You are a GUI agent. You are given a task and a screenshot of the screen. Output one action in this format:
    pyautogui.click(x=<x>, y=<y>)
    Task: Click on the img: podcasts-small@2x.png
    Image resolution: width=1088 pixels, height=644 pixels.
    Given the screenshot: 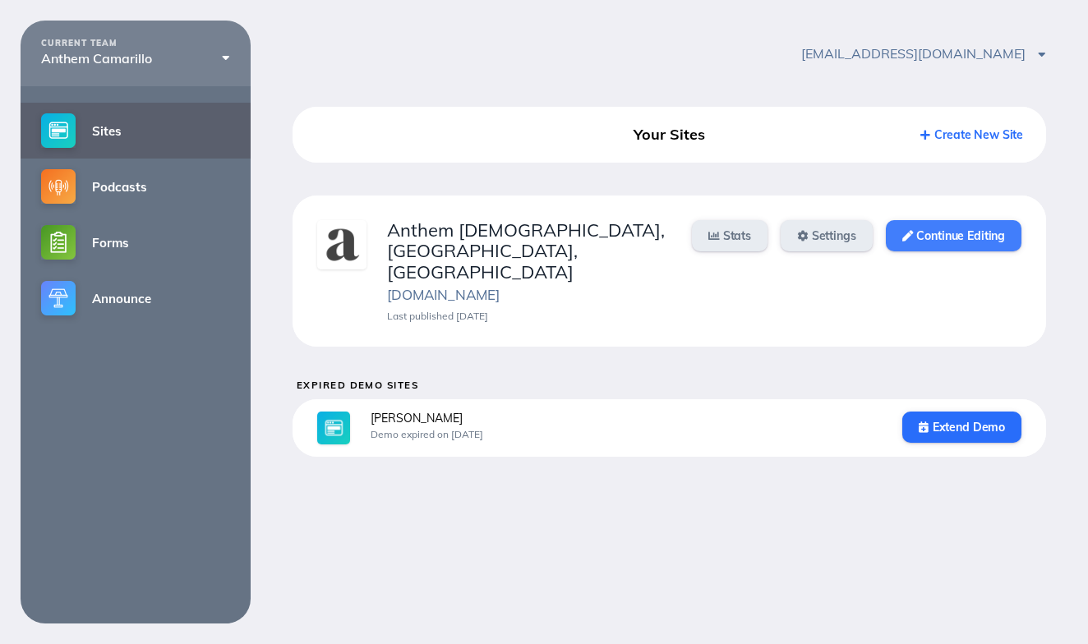 What is the action you would take?
    pyautogui.click(x=58, y=186)
    